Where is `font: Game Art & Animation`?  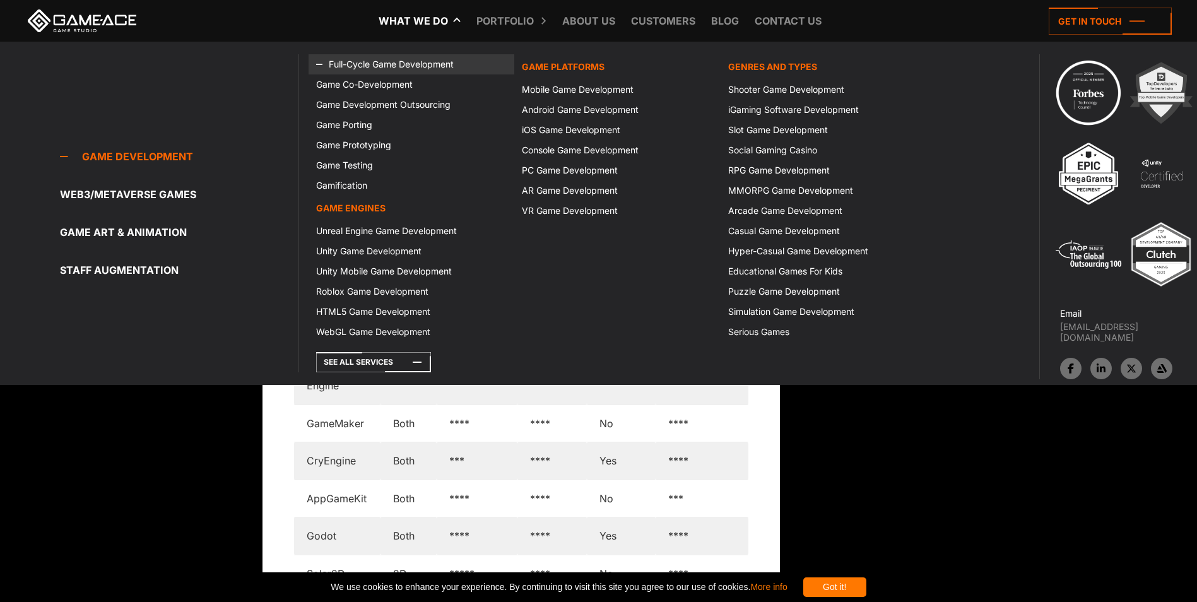
font: Game Art & Animation is located at coordinates (123, 232).